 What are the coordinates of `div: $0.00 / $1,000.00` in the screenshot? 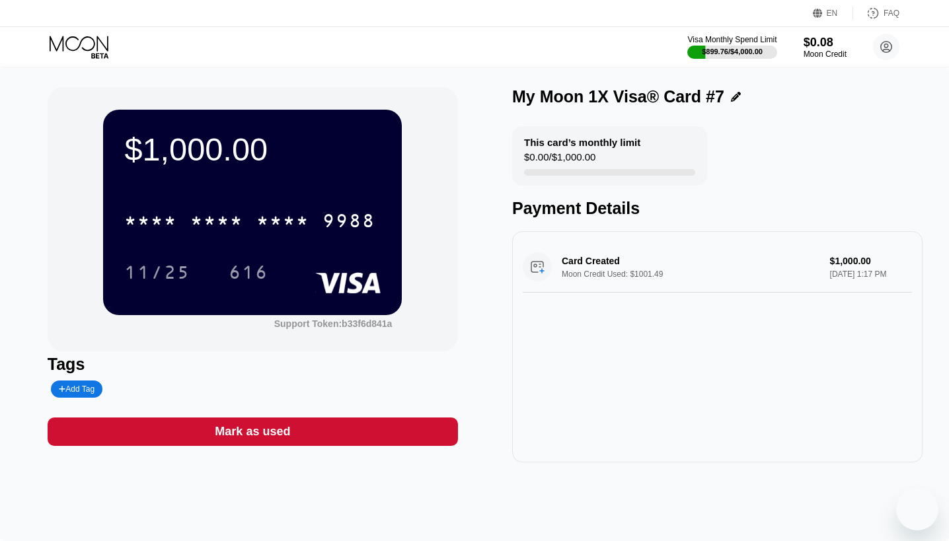 It's located at (560, 160).